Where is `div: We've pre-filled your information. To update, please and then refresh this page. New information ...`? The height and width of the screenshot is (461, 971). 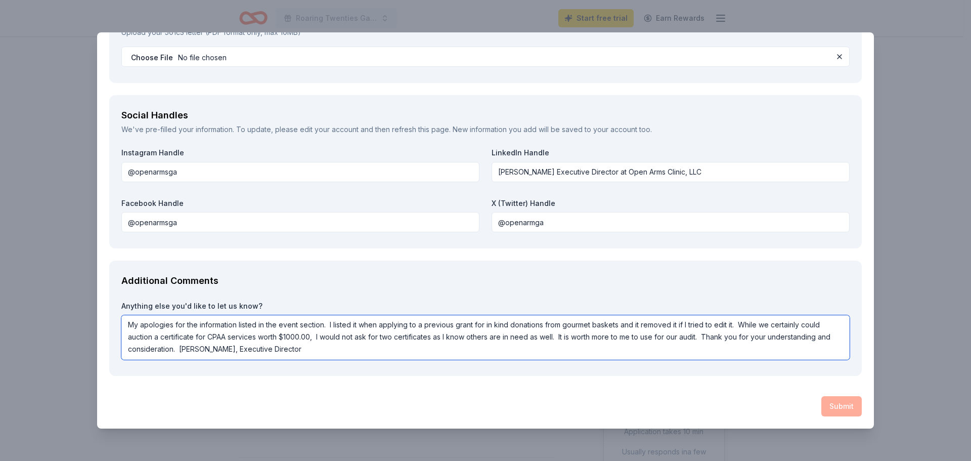 div: We've pre-filled your information. To update, please and then refresh this page. New information ... is located at coordinates (485, 129).